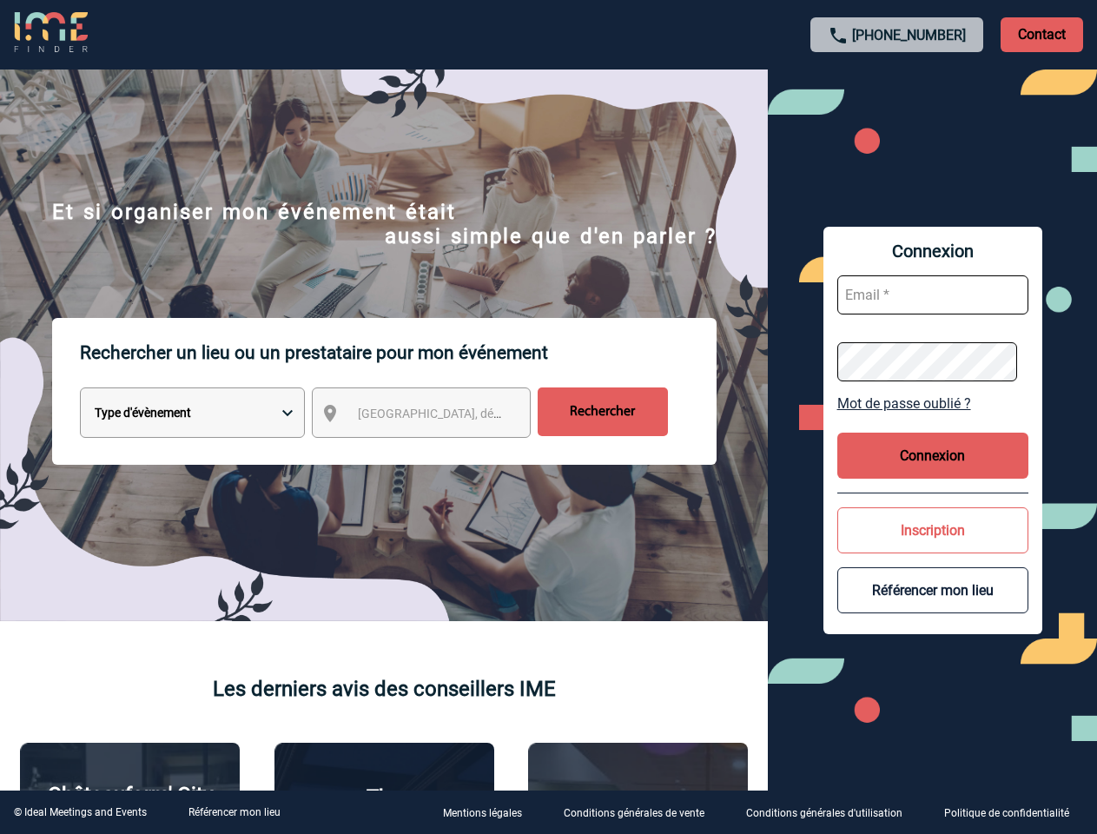 This screenshot has height=834, width=1097. Describe the element at coordinates (933, 455) in the screenshot. I see `button: Connexion` at that location.